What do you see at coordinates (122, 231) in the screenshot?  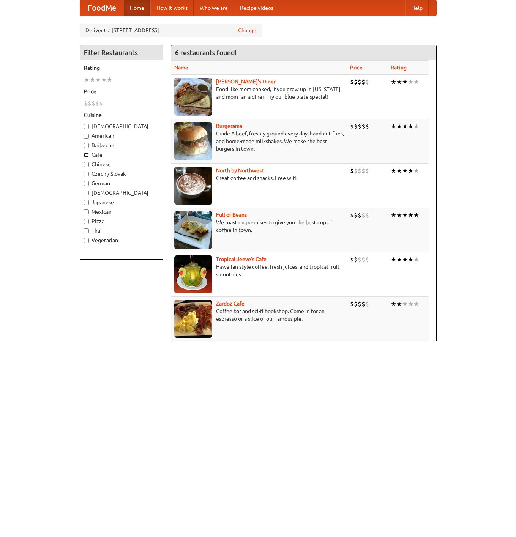 I see `label: Thai` at bounding box center [122, 231].